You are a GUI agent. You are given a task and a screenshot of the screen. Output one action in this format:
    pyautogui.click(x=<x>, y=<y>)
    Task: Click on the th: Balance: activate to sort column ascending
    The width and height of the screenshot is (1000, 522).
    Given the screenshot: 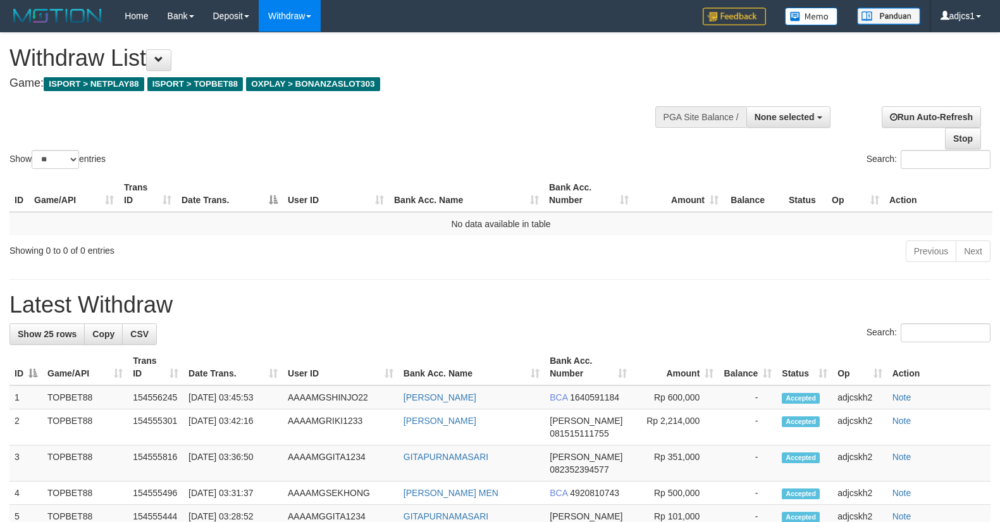 What is the action you would take?
    pyautogui.click(x=748, y=367)
    